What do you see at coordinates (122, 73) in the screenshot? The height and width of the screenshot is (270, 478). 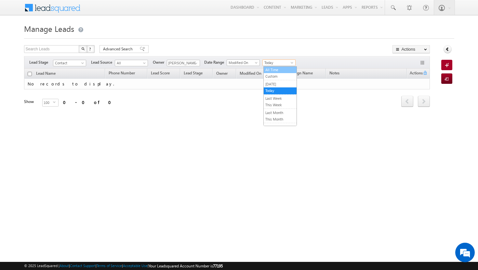 I see `span: Phone Number` at bounding box center [122, 73].